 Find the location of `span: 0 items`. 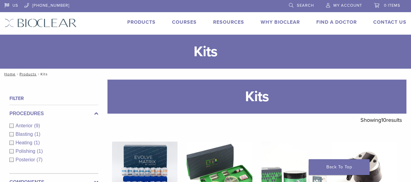

span: 0 items is located at coordinates (392, 5).